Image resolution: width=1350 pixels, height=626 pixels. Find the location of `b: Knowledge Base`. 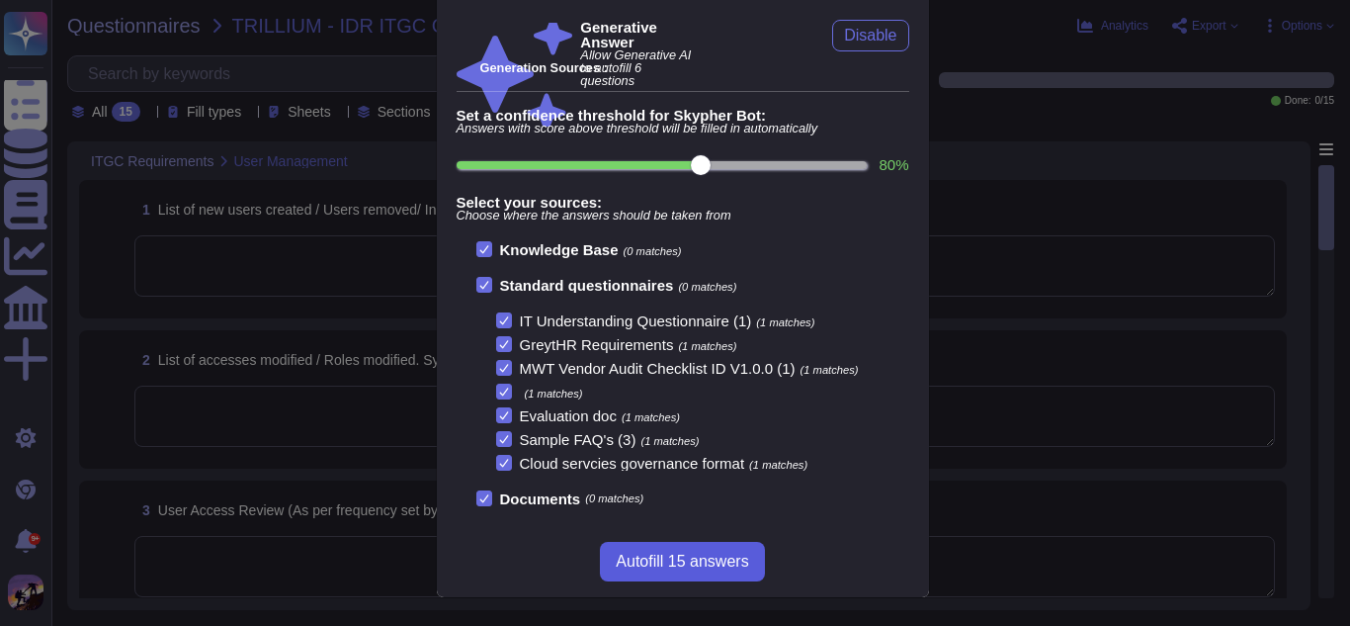

b: Knowledge Base is located at coordinates (559, 249).